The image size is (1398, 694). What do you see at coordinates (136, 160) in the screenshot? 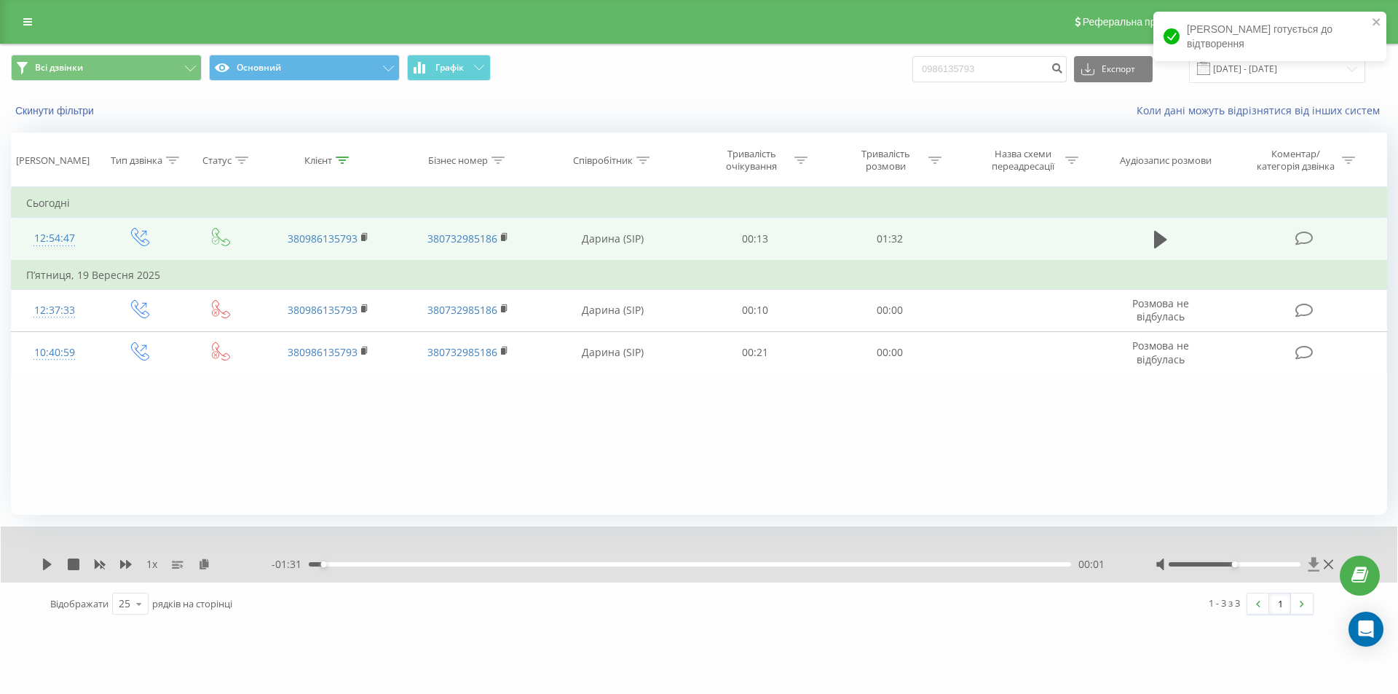
I see `div: Тип дзвінка` at bounding box center [136, 160].